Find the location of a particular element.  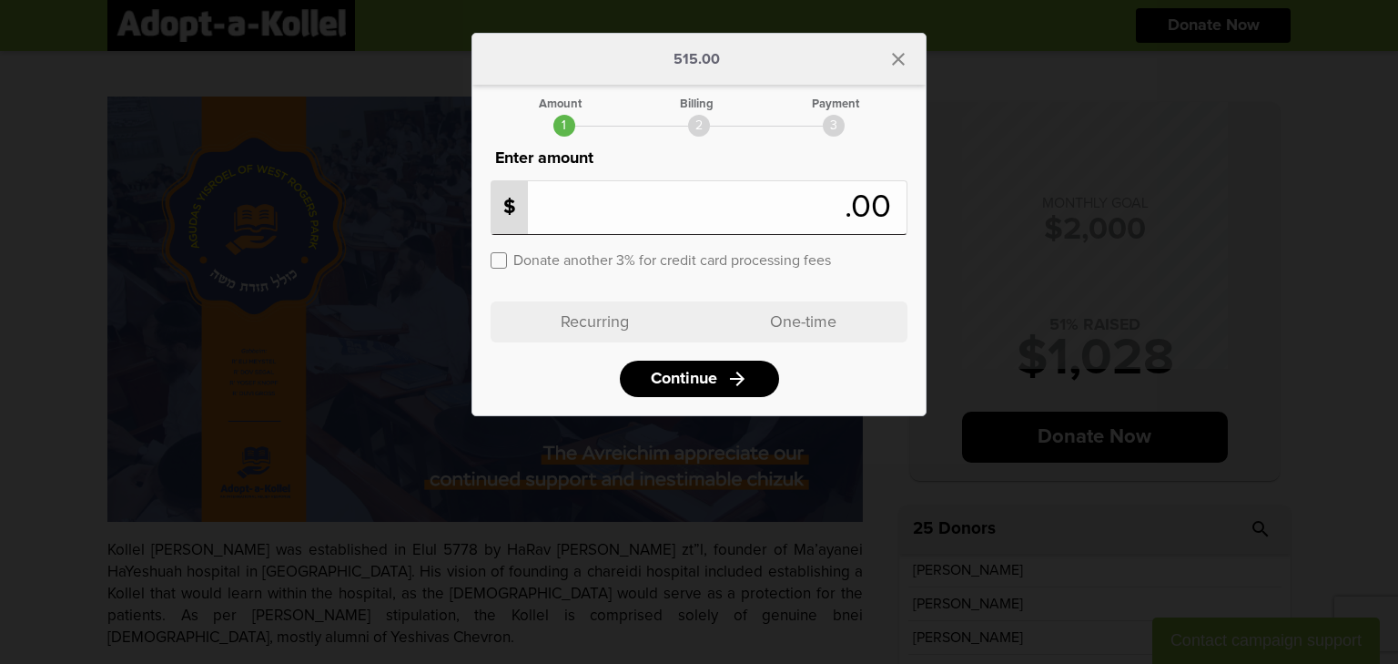

div: 2 is located at coordinates (699, 126).